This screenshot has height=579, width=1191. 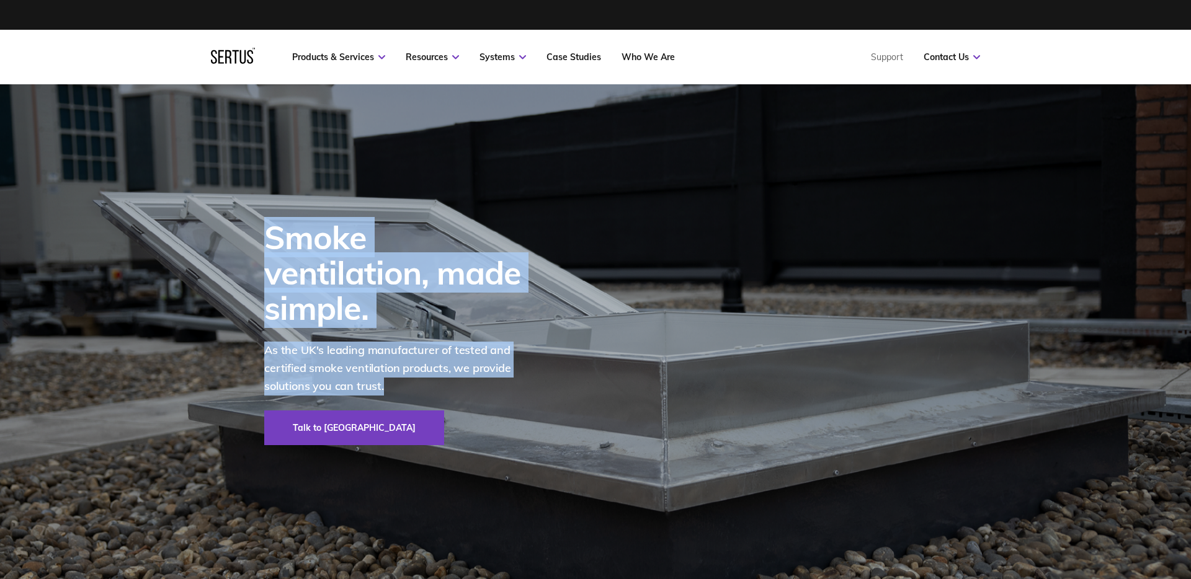 I want to click on div: Smoke ventilation, made simple., so click(x=401, y=273).